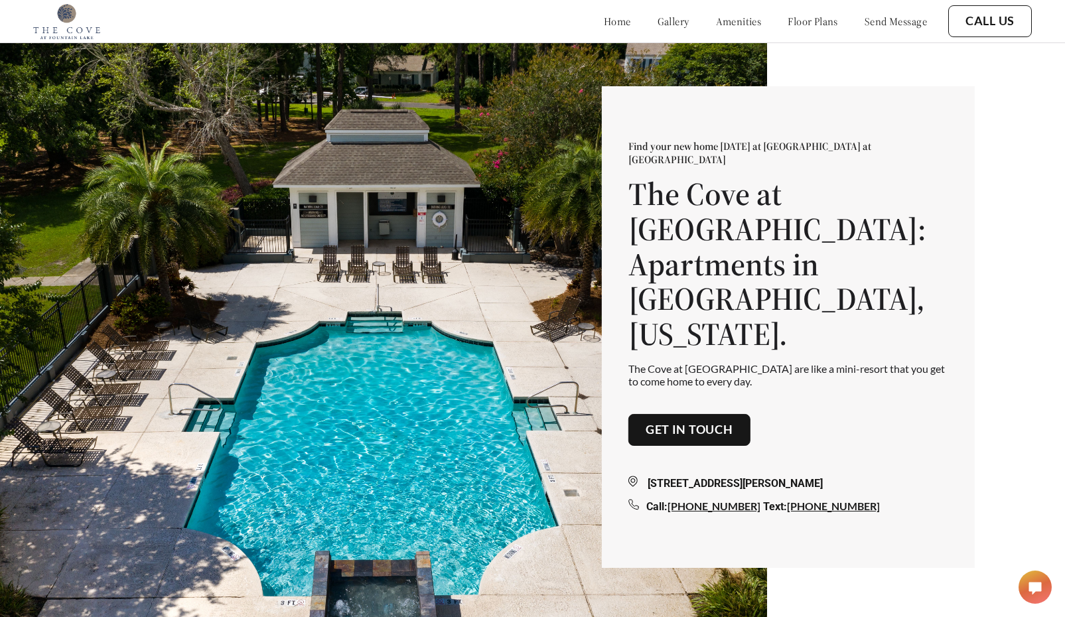 The width and height of the screenshot is (1065, 617). Describe the element at coordinates (617, 21) in the screenshot. I see `a: home` at that location.